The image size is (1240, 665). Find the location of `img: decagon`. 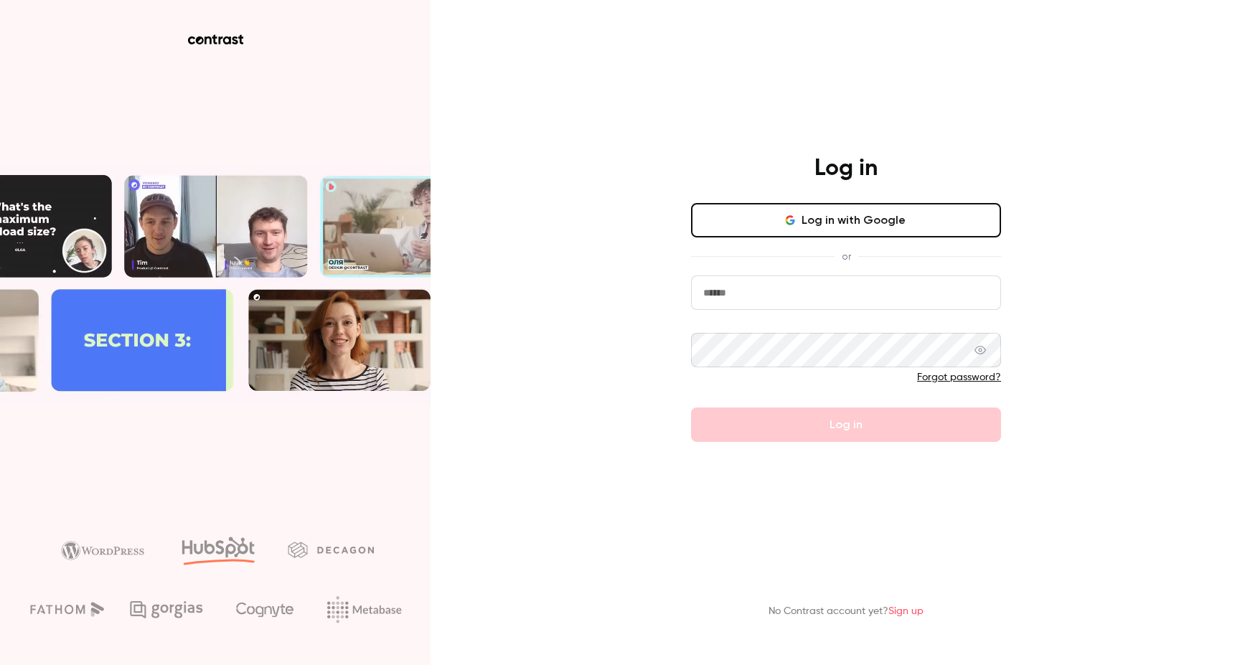

img: decagon is located at coordinates (331, 550).